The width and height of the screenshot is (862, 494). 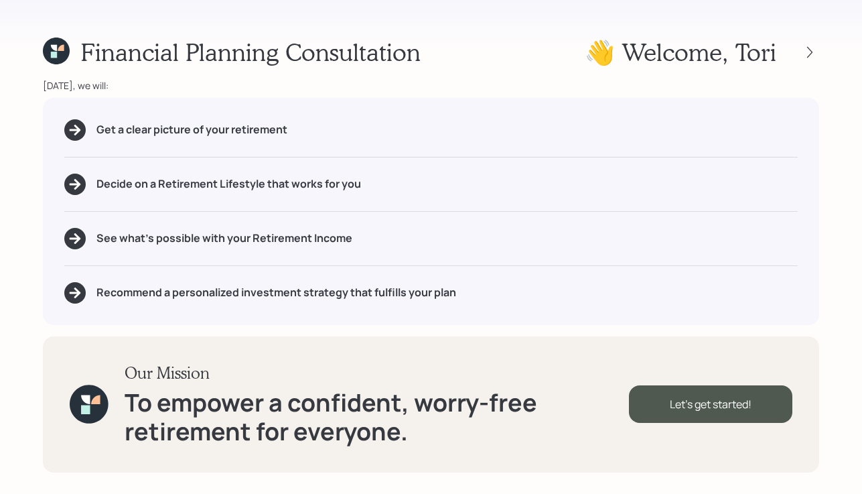 What do you see at coordinates (192, 129) in the screenshot?
I see `h5: Get a clear picture of your retirement` at bounding box center [192, 129].